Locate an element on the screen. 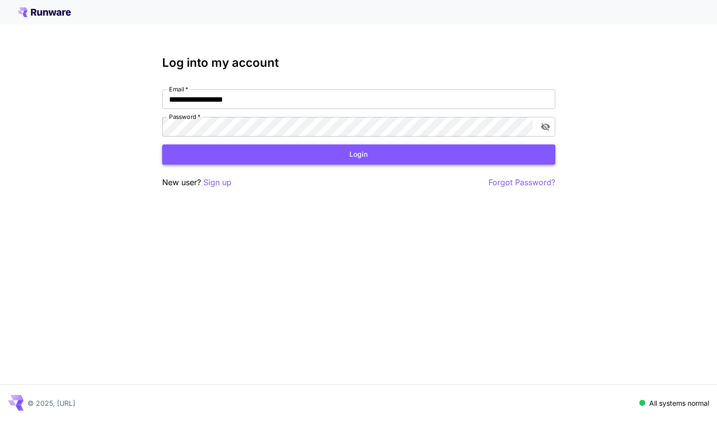 The image size is (717, 421). p: New user? is located at coordinates (197, 182).